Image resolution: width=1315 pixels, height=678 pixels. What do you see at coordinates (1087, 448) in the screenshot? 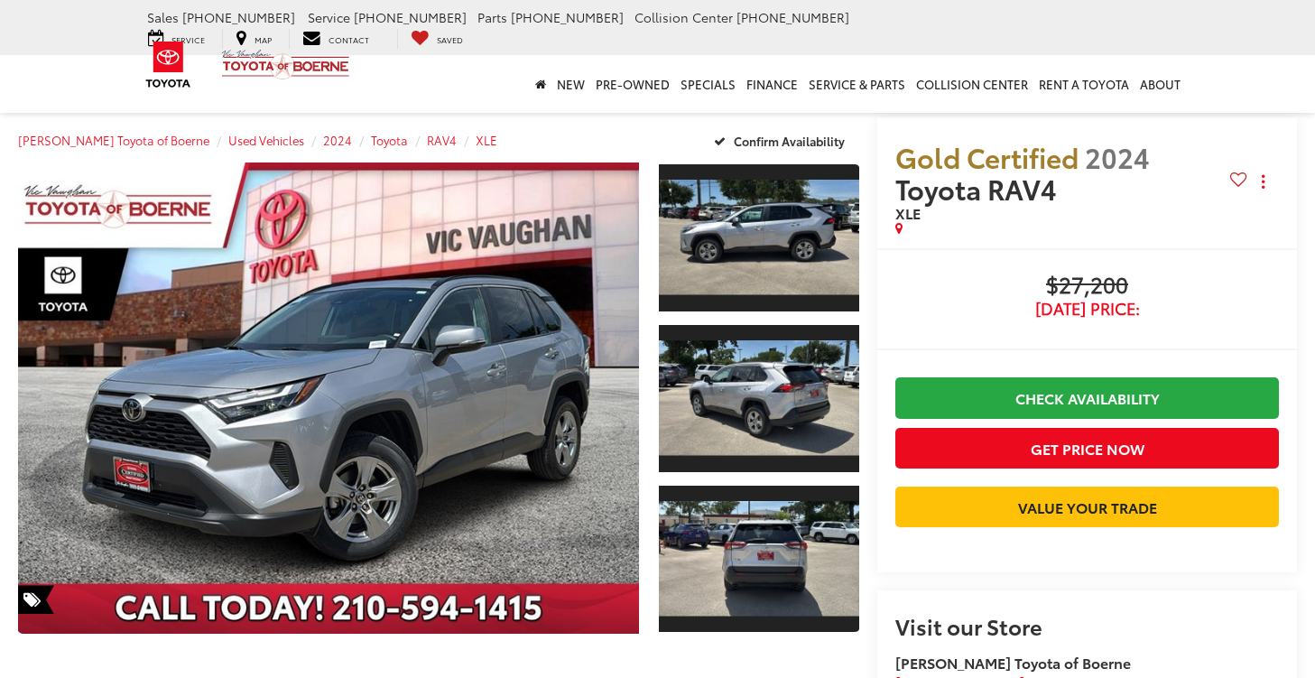
I see `button: Get Price Now` at bounding box center [1087, 448].